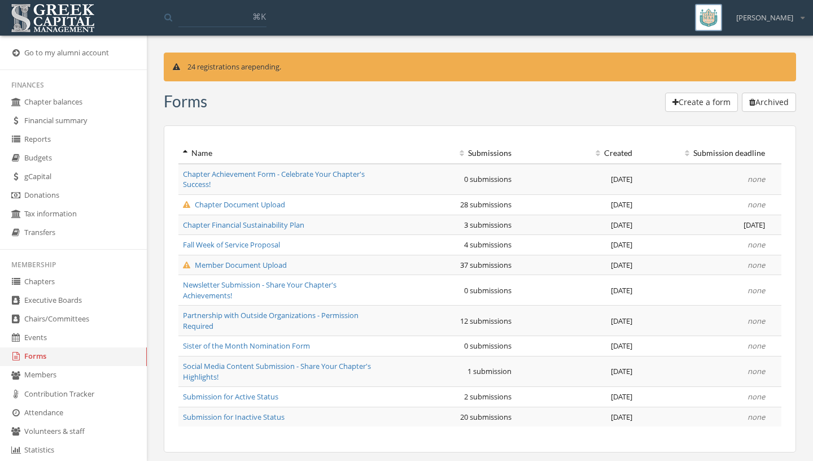 This screenshot has height=461, width=813. What do you see at coordinates (485, 321) in the screenshot?
I see `span: 12 submissions` at bounding box center [485, 321].